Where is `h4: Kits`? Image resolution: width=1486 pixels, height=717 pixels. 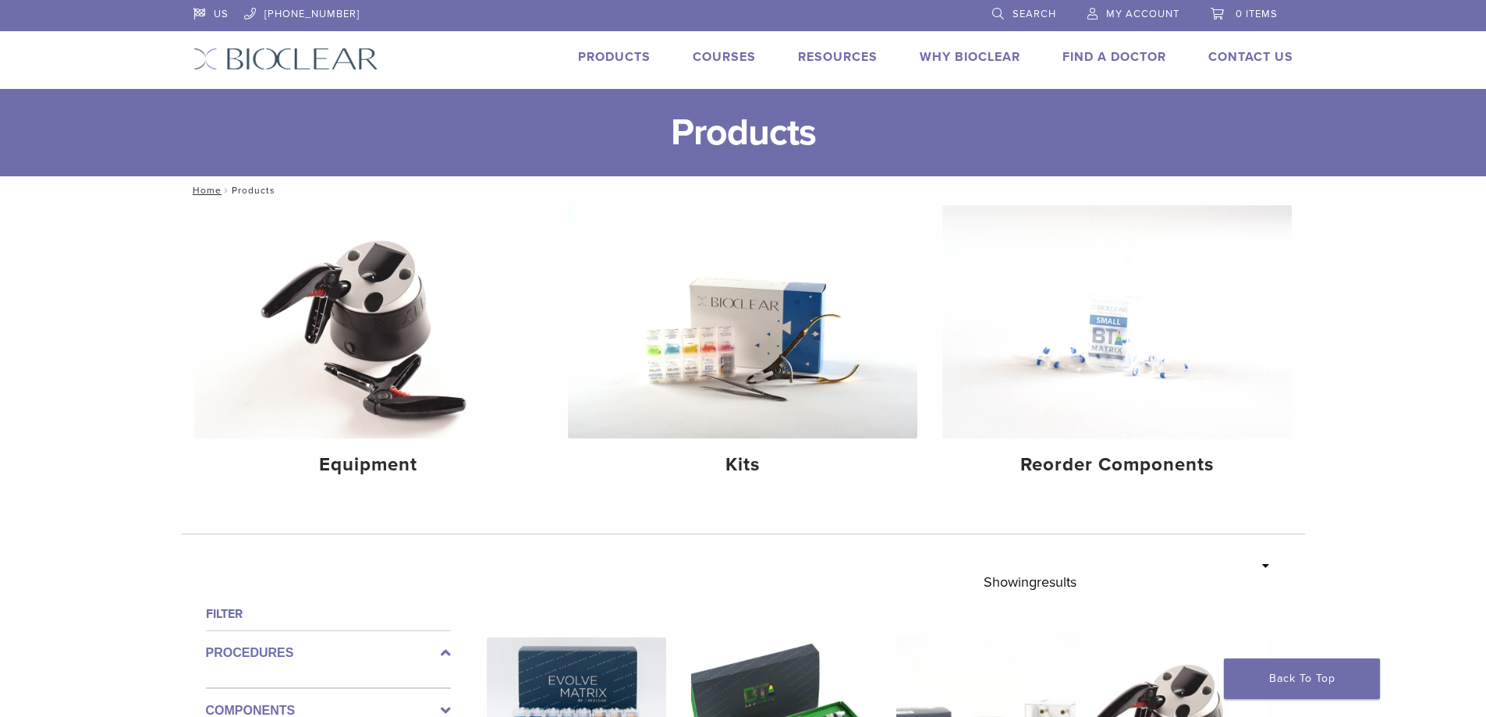 h4: Kits is located at coordinates (743, 465).